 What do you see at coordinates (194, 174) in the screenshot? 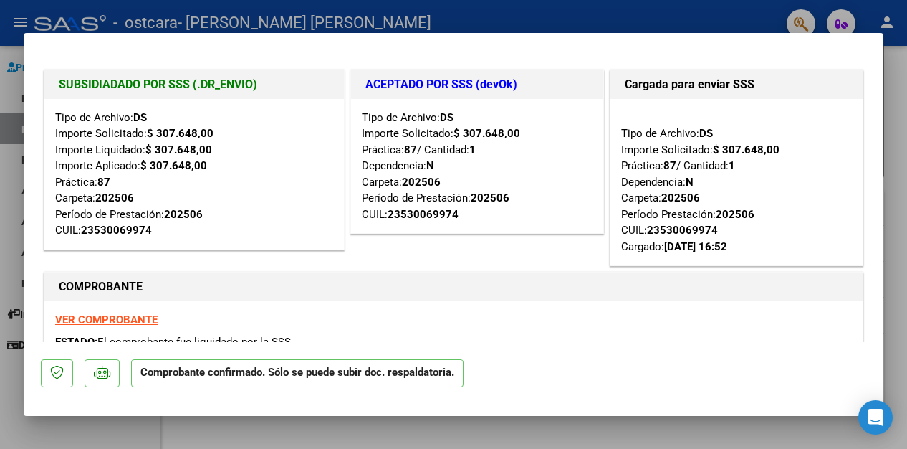
I see `div: Tipo de Archivo: Importe Solicitado: Importe Liquidado: Importe Aplicado: Práctica: Carpeta: Perí...` at bounding box center [194, 174].